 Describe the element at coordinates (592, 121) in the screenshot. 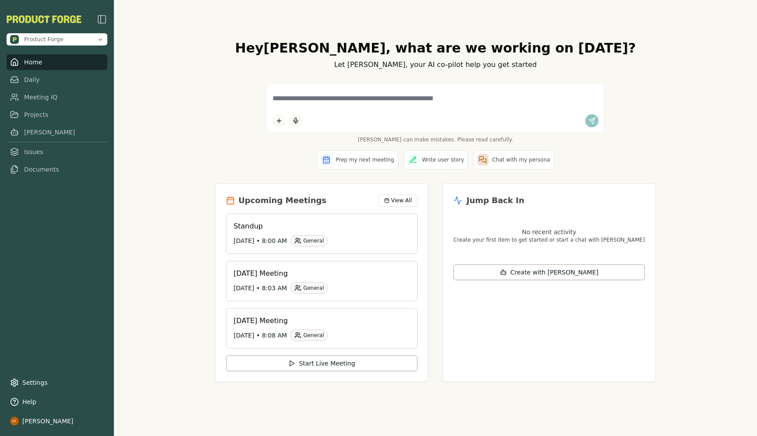

I see `button: Send message` at that location.